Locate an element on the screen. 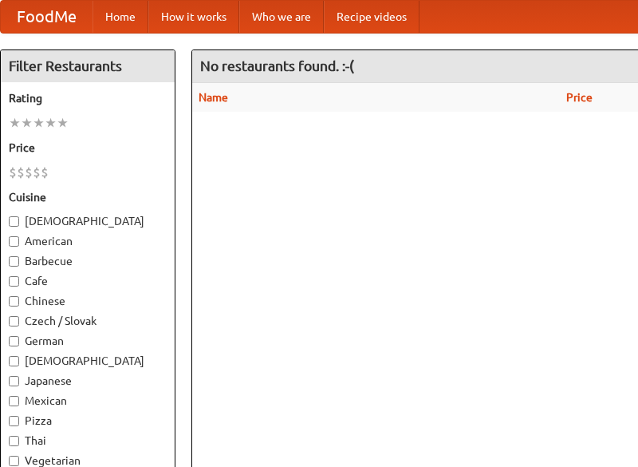  input: Japanese is located at coordinates (14, 381).